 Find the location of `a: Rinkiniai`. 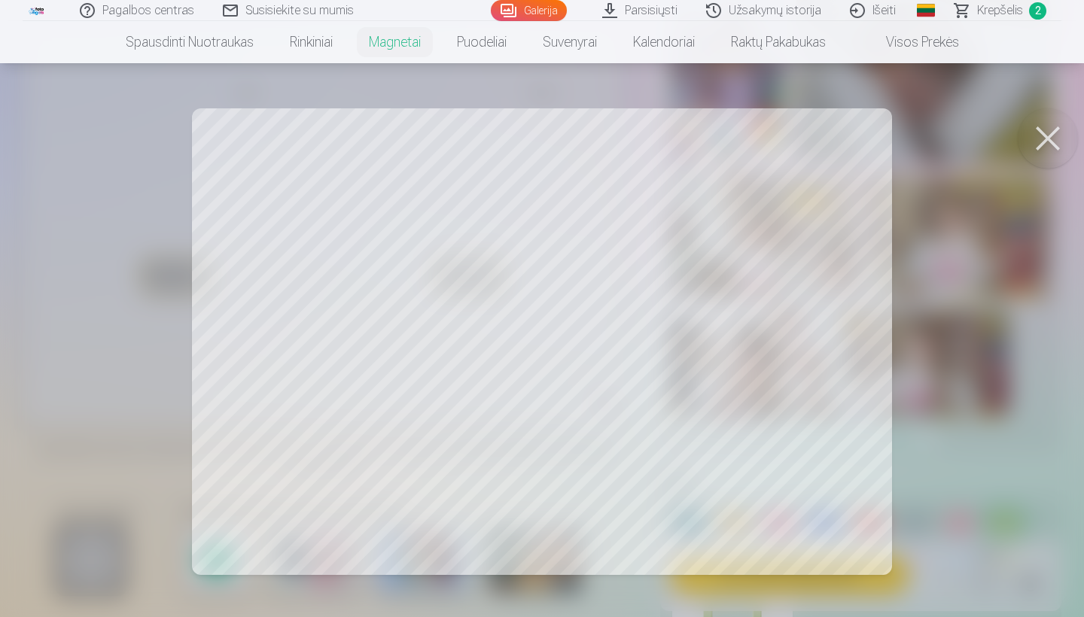

a: Rinkiniai is located at coordinates (311, 42).